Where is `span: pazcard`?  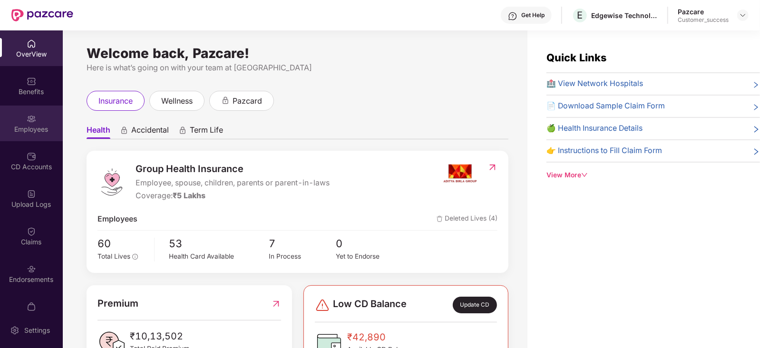
span: pazcard is located at coordinates (247, 101).